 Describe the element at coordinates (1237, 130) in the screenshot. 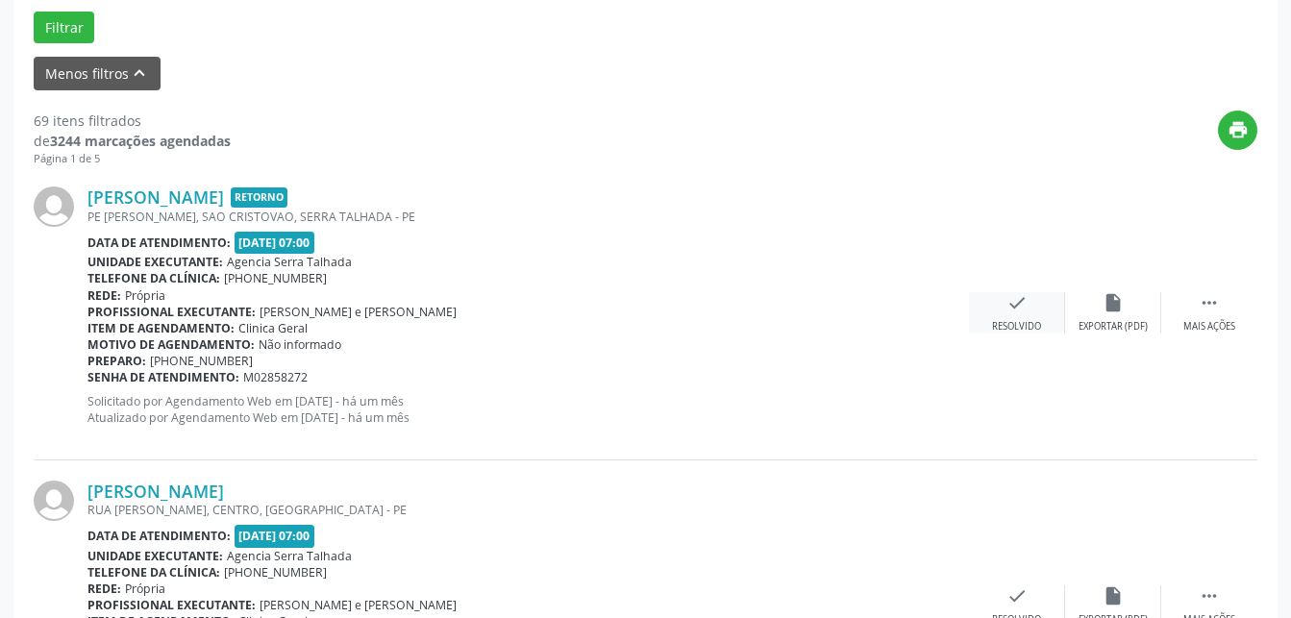

I see `button: print` at that location.